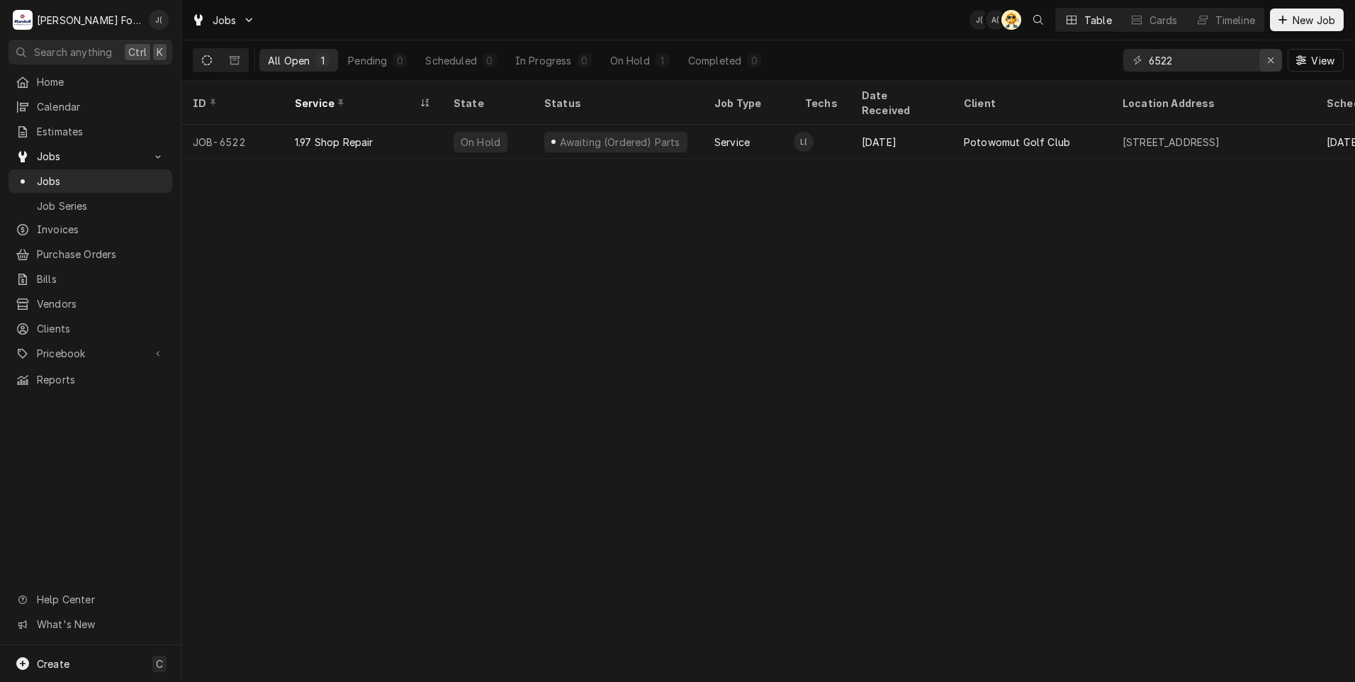  I want to click on div: Potowomut Golf Club, so click(1017, 142).